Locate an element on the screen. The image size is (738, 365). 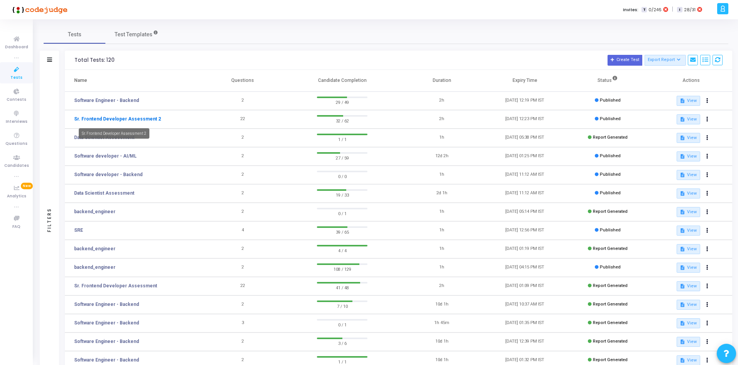
span: Analytics is located at coordinates (17, 196).